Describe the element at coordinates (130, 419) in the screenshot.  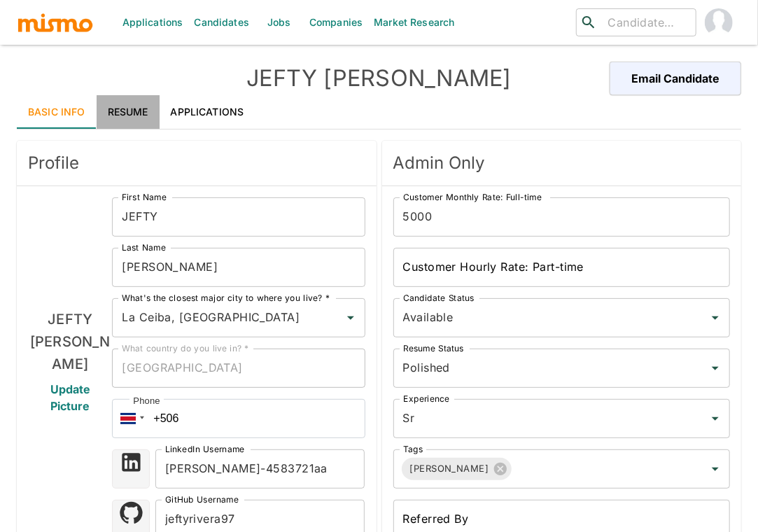
I see `div: Costa Rica: + 506` at that location.